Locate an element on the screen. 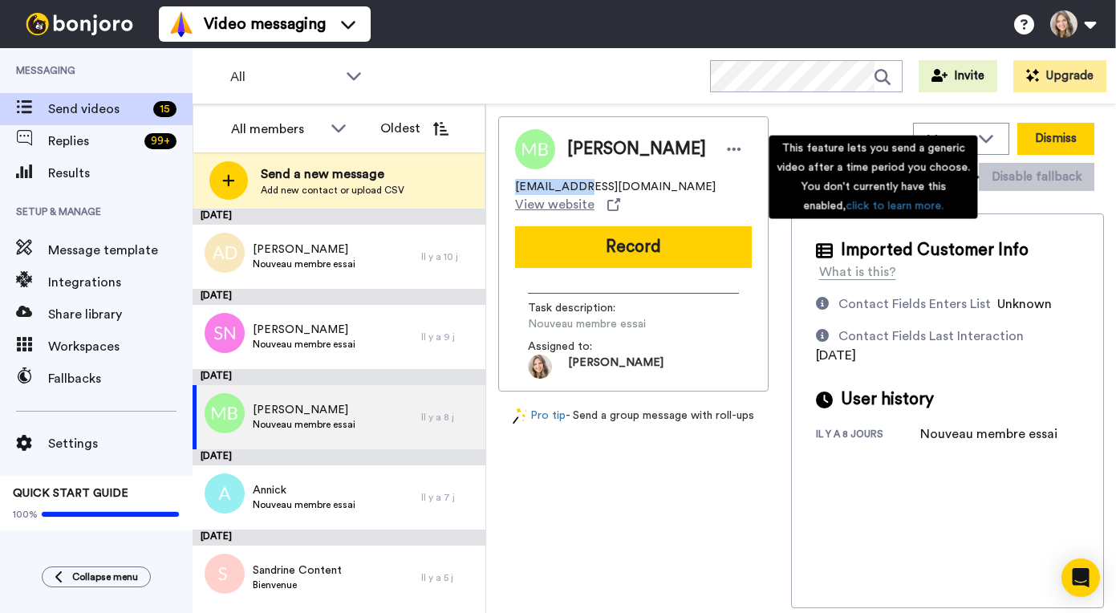  img: magic-wand.svg is located at coordinates (520, 415).